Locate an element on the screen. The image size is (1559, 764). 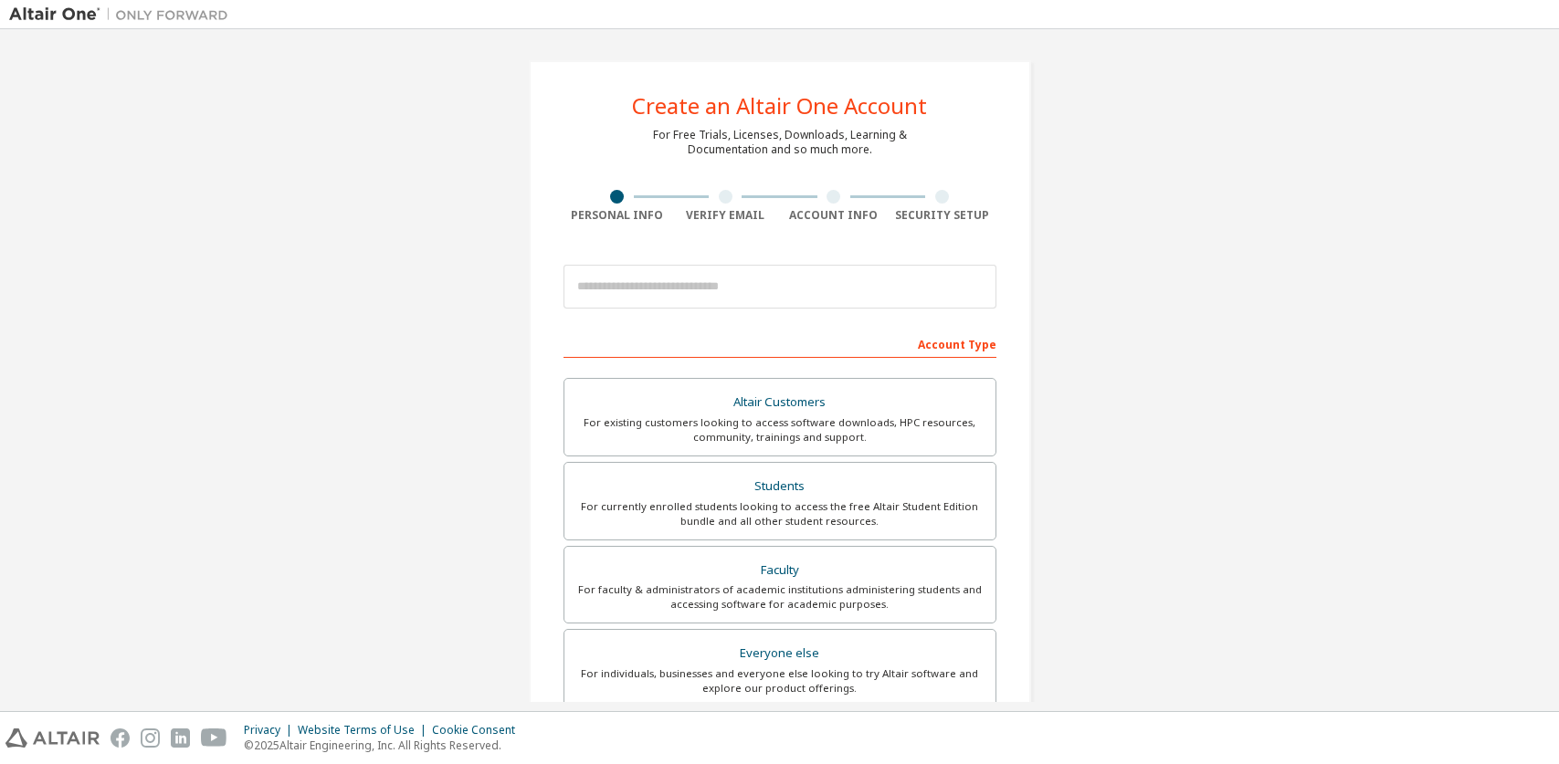
div: Website Terms of Use is located at coordinates (364, 731).